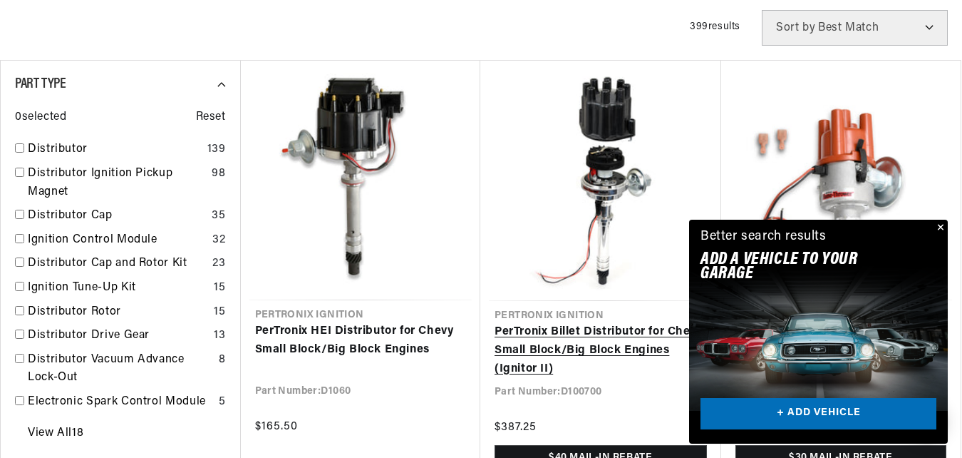 This screenshot has width=962, height=458. Describe the element at coordinates (361, 340) in the screenshot. I see `a: PerTronix HEI Distributor for Chevy Small Block/Big Block Engines` at that location.